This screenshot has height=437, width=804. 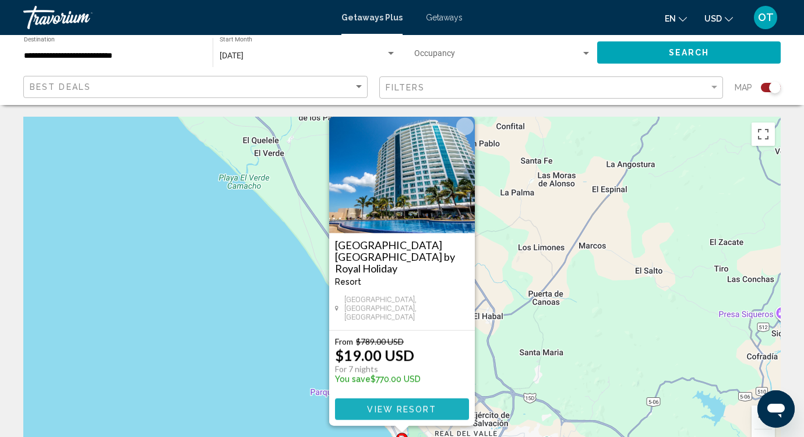 What do you see at coordinates (375, 355) in the screenshot?
I see `p: $19.00 USD` at bounding box center [375, 355].